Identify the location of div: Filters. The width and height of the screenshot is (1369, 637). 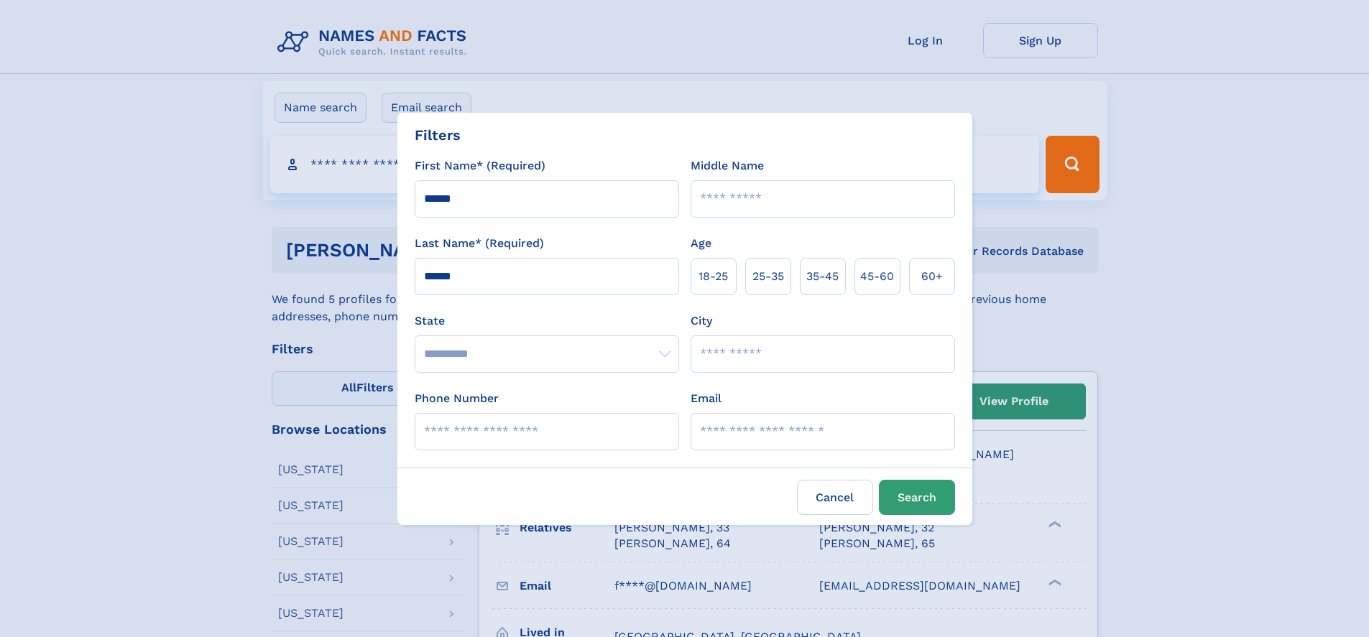
(438, 135).